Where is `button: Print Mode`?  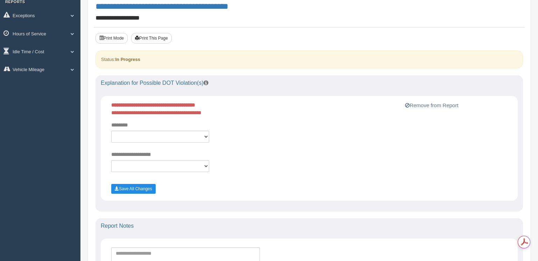
button: Print Mode is located at coordinates (112, 38).